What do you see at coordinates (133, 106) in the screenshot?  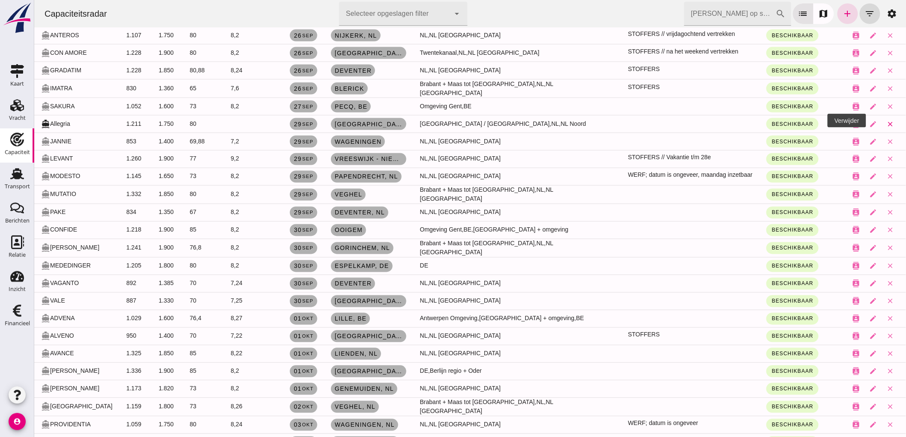 I see `td: 1.600` at bounding box center [133, 106].